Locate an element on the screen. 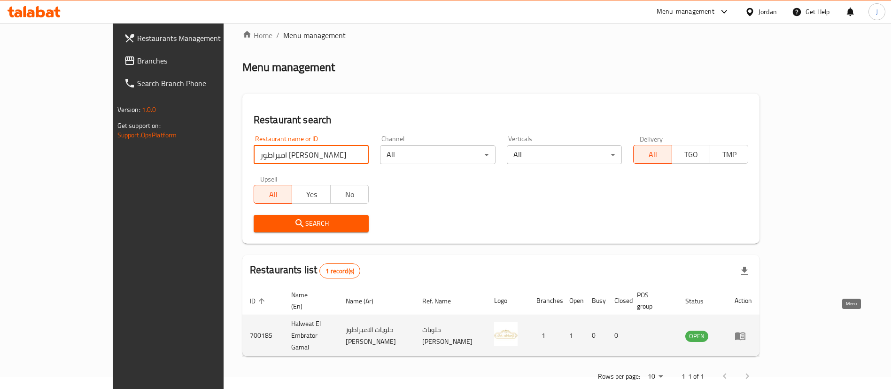 The image size is (891, 389). td: Halweat El Embrator Gamal is located at coordinates (311, 336).